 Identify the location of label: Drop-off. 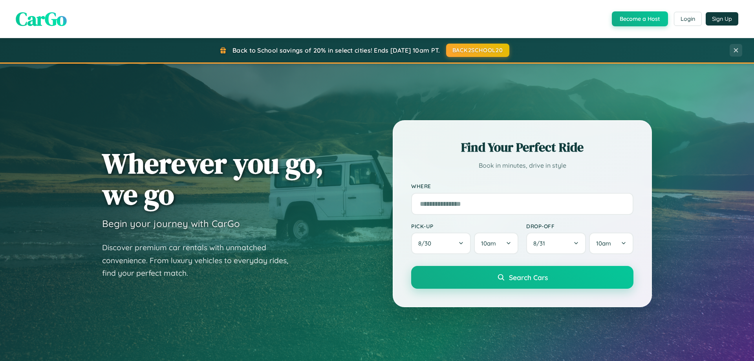
(579, 226).